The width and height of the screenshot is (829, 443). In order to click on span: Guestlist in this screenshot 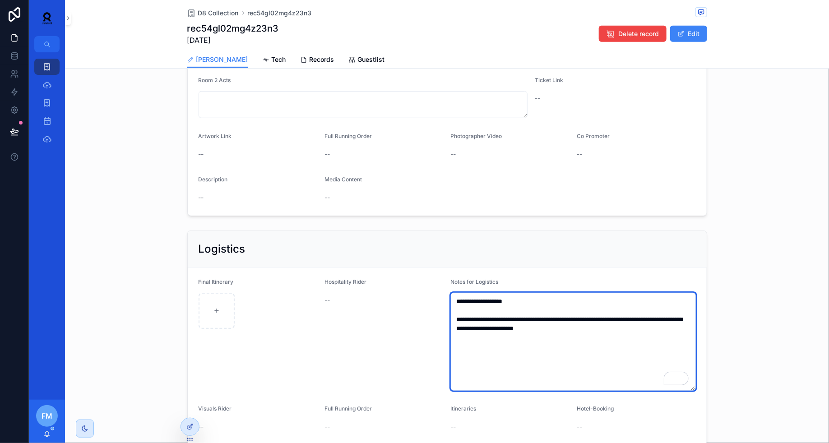, I will do `click(371, 60)`.